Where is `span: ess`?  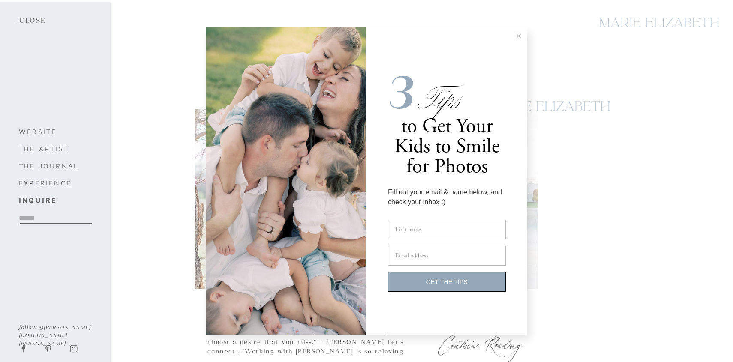
span: ess is located at coordinates (425, 256).